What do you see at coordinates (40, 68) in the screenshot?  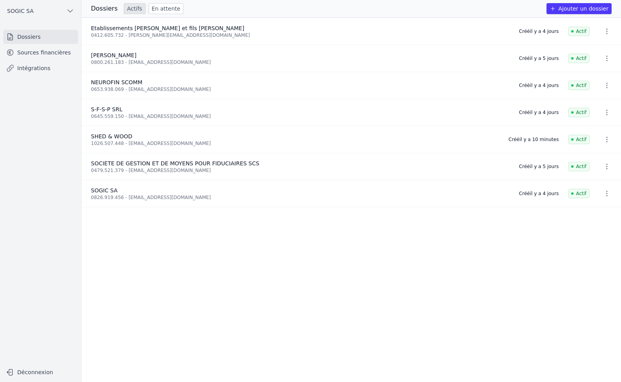 I see `a: Intégrations` at bounding box center [40, 68].